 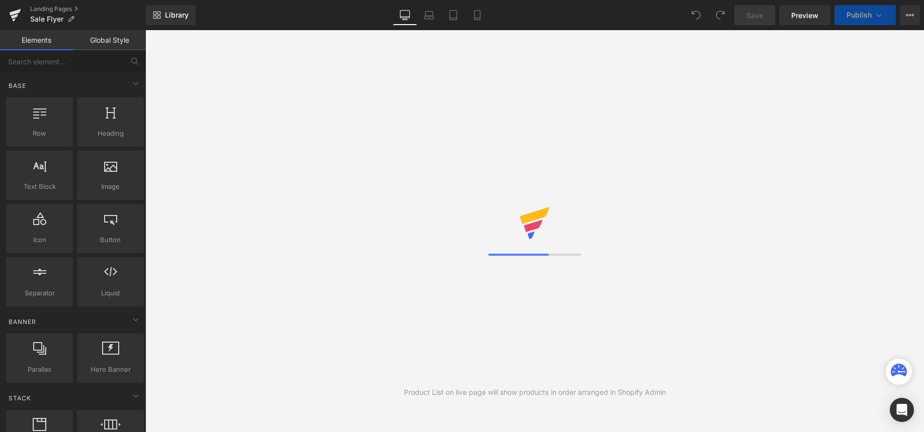 What do you see at coordinates (39, 370) in the screenshot?
I see `span: Parallax` at bounding box center [39, 370].